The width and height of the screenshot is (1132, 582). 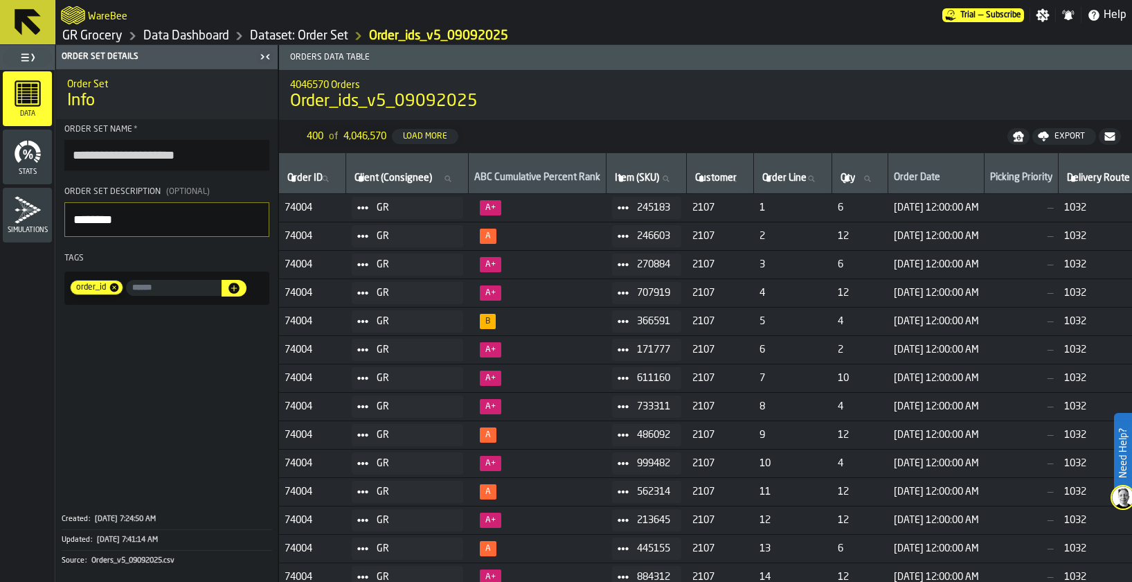 What do you see at coordinates (488, 492) in the screenshot?
I see `span: 73%` at bounding box center [488, 492].